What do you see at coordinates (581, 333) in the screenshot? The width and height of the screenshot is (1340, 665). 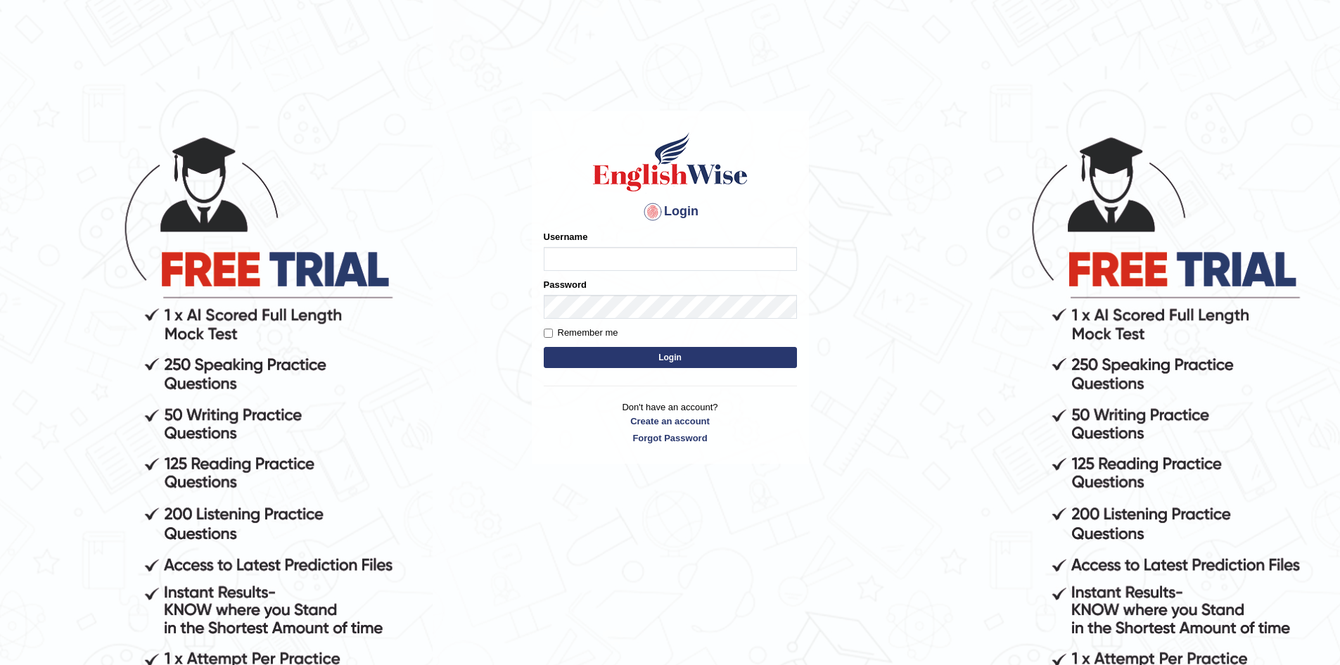 I see `label: Remember me` at bounding box center [581, 333].